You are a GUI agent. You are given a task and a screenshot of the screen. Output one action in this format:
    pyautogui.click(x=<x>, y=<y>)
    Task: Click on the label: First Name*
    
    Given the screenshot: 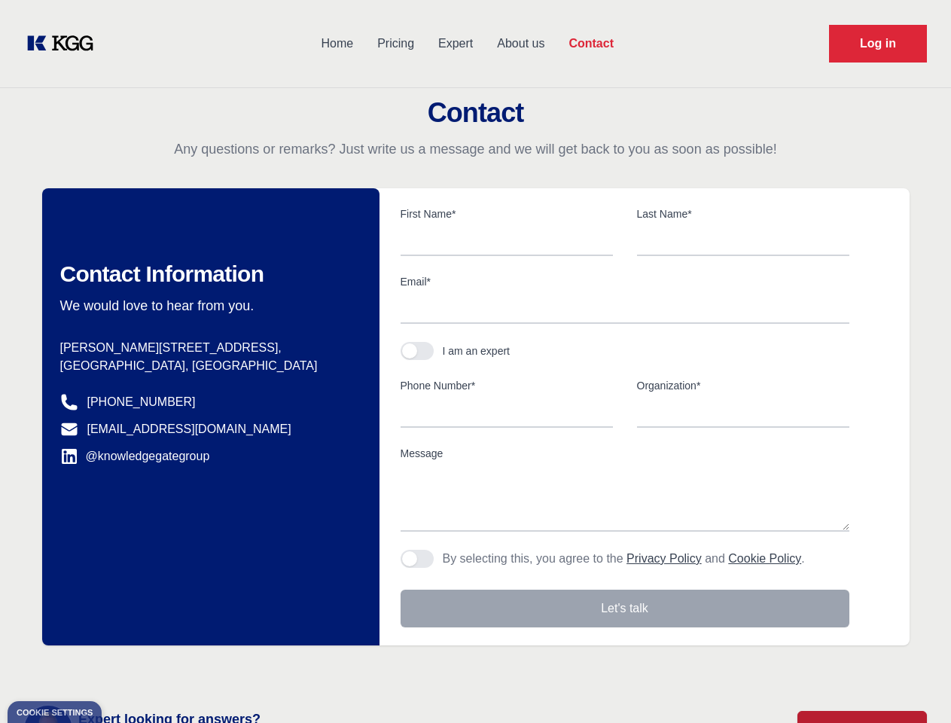 What is the action you would take?
    pyautogui.click(x=507, y=214)
    